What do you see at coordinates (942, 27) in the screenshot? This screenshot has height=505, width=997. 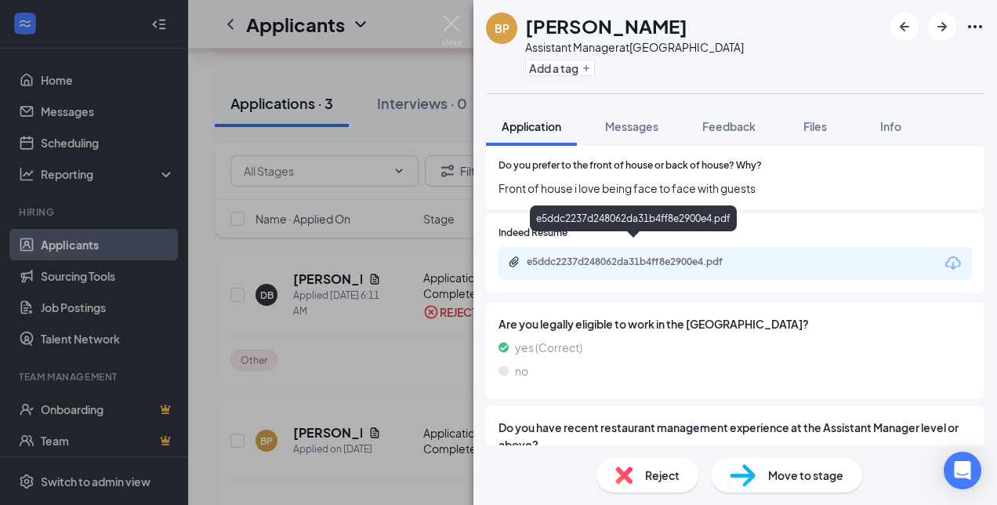 I see `button: ArrowRight` at bounding box center [942, 27].